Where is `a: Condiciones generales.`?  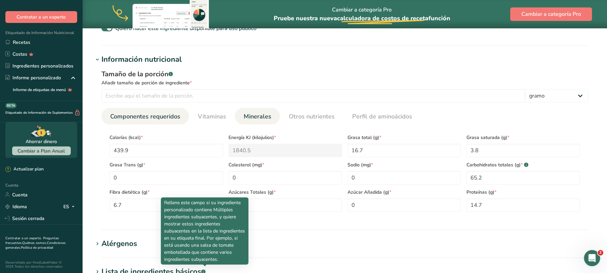
a: Condiciones generales. is located at coordinates (35, 245).